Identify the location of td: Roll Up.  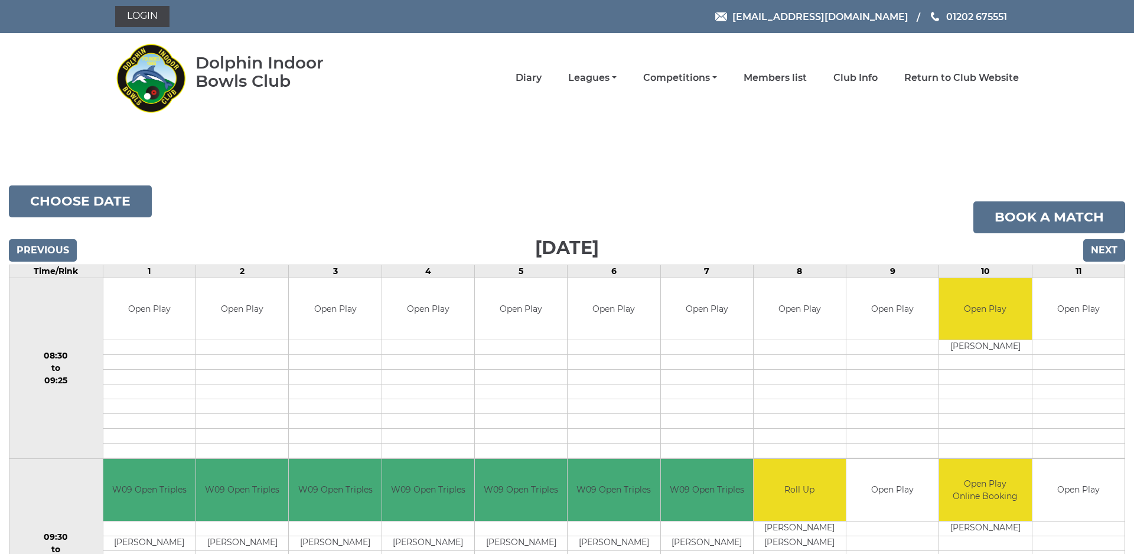
(800, 490).